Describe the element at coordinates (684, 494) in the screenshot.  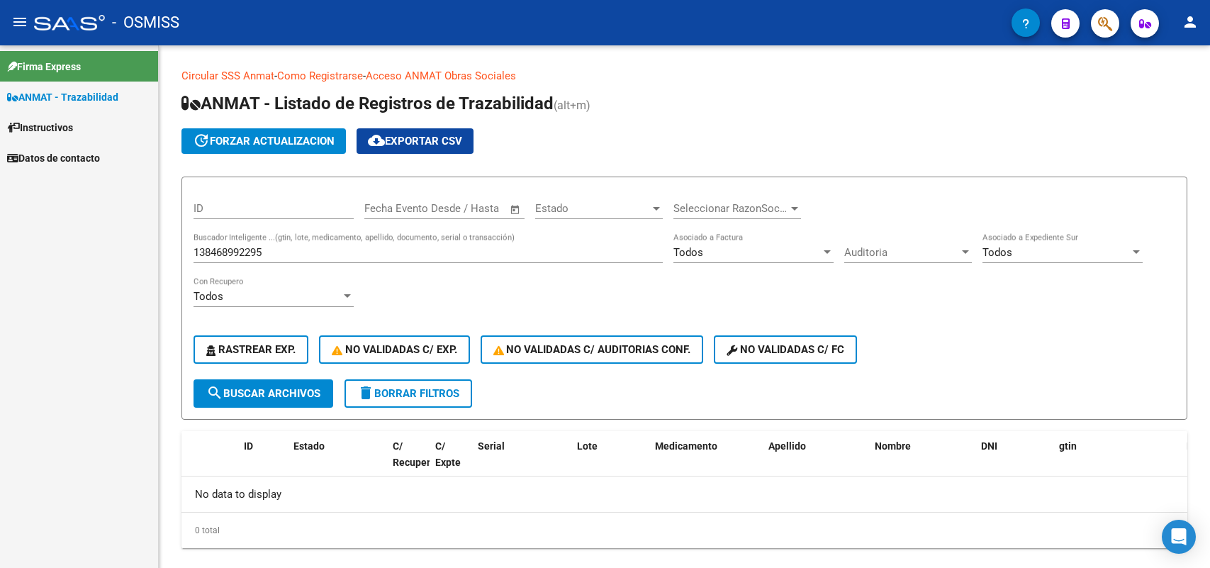
I see `div: No data to display` at that location.